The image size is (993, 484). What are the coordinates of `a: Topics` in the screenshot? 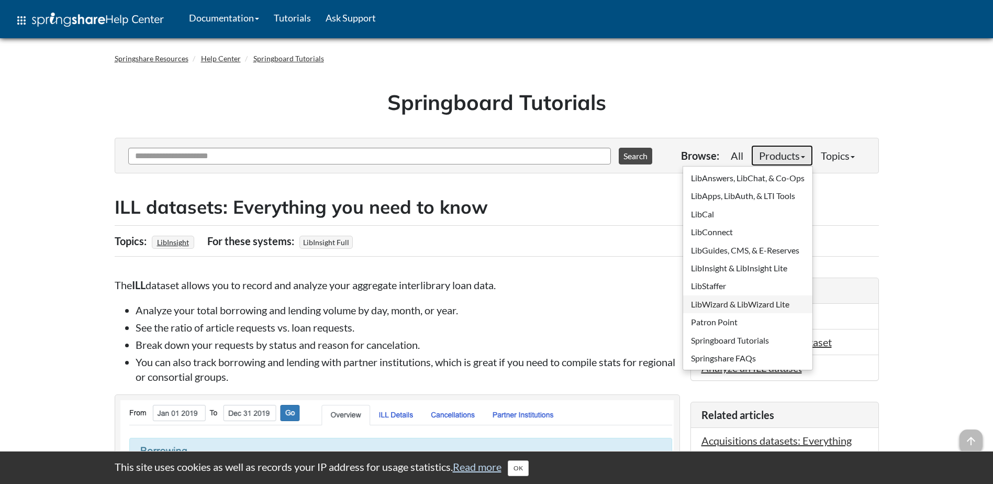 It's located at (838, 156).